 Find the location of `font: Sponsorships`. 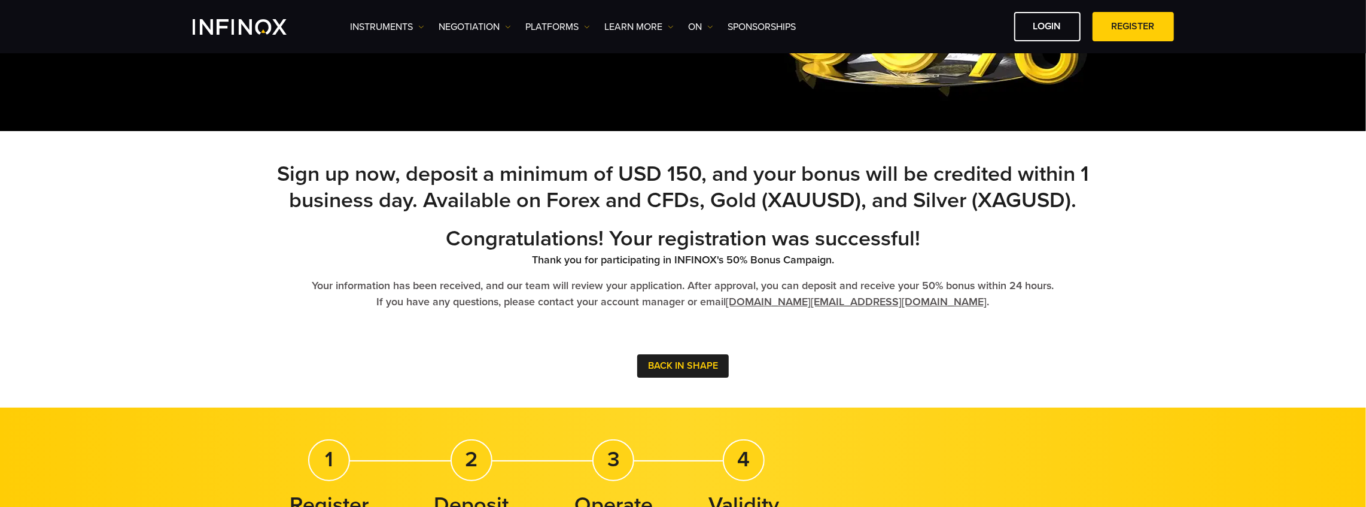

font: Sponsorships is located at coordinates (762, 27).